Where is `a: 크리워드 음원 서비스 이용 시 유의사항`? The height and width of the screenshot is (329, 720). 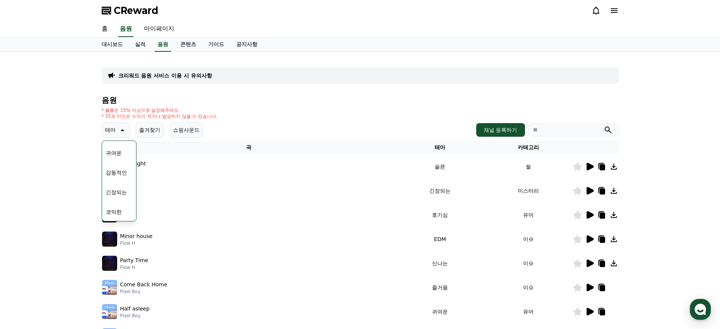
a: 크리워드 음원 서비스 이용 시 유의사항 is located at coordinates (165, 76).